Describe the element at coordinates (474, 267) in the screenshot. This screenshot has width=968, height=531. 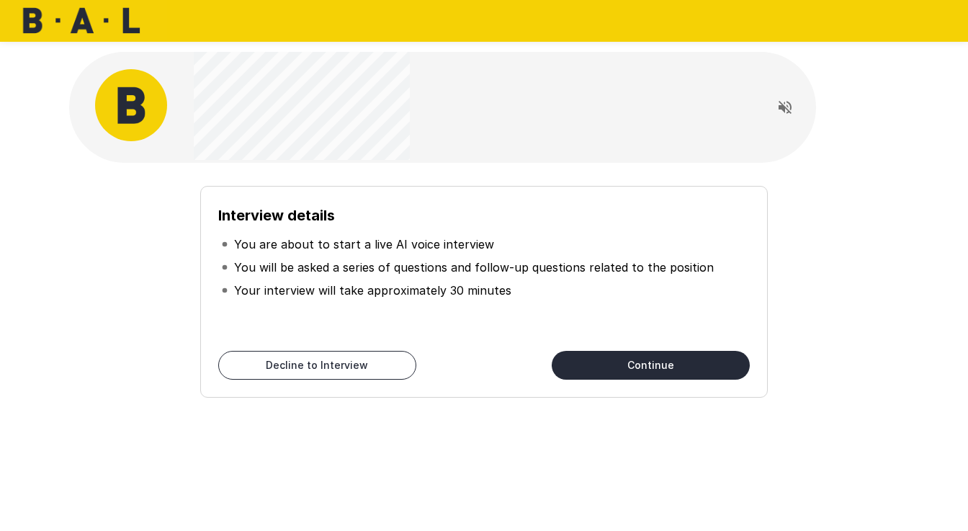
I see `p: You will be asked a series of questions and follow-up questions related to the position` at that location.